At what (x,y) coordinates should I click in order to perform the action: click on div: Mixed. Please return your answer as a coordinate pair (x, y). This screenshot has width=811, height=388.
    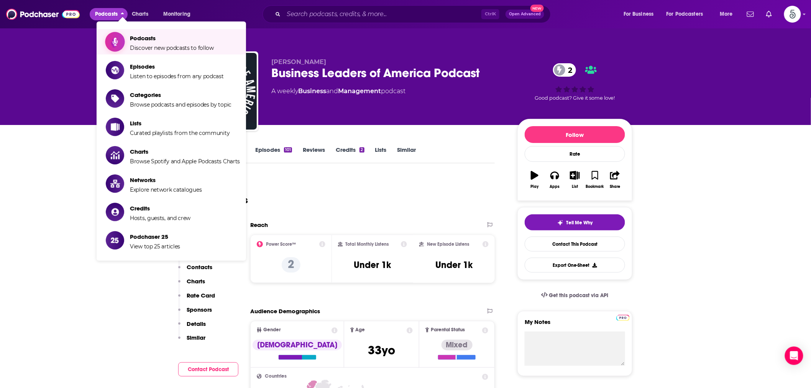
    Looking at the image, I should click on (457, 345).